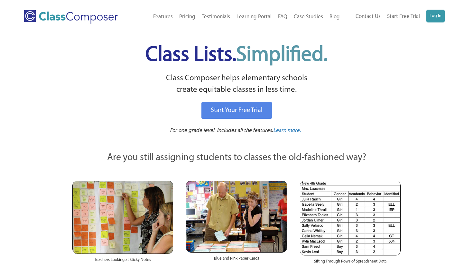 This screenshot has height=267, width=473. Describe the element at coordinates (236, 217) in the screenshot. I see `img: Blue and Pink Paper Cards` at that location.